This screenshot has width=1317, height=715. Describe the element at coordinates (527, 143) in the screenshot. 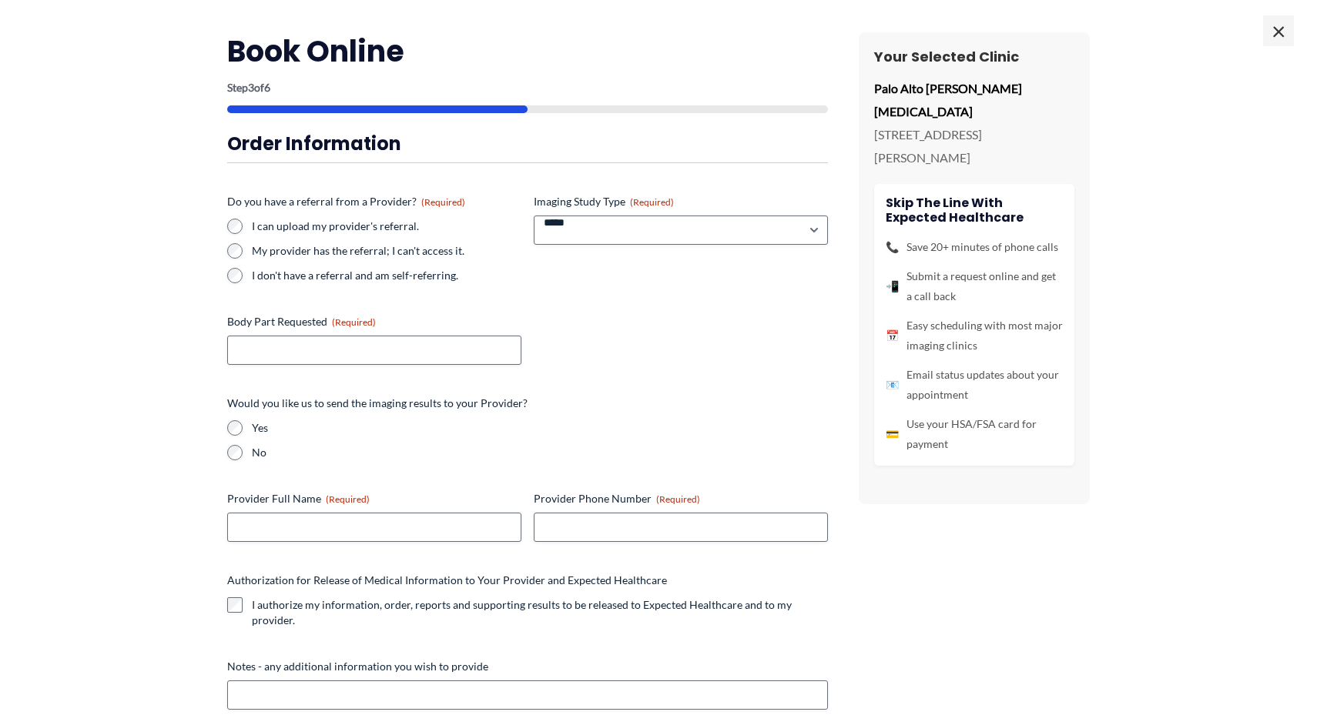

I see `h3: Order Information` at that location.